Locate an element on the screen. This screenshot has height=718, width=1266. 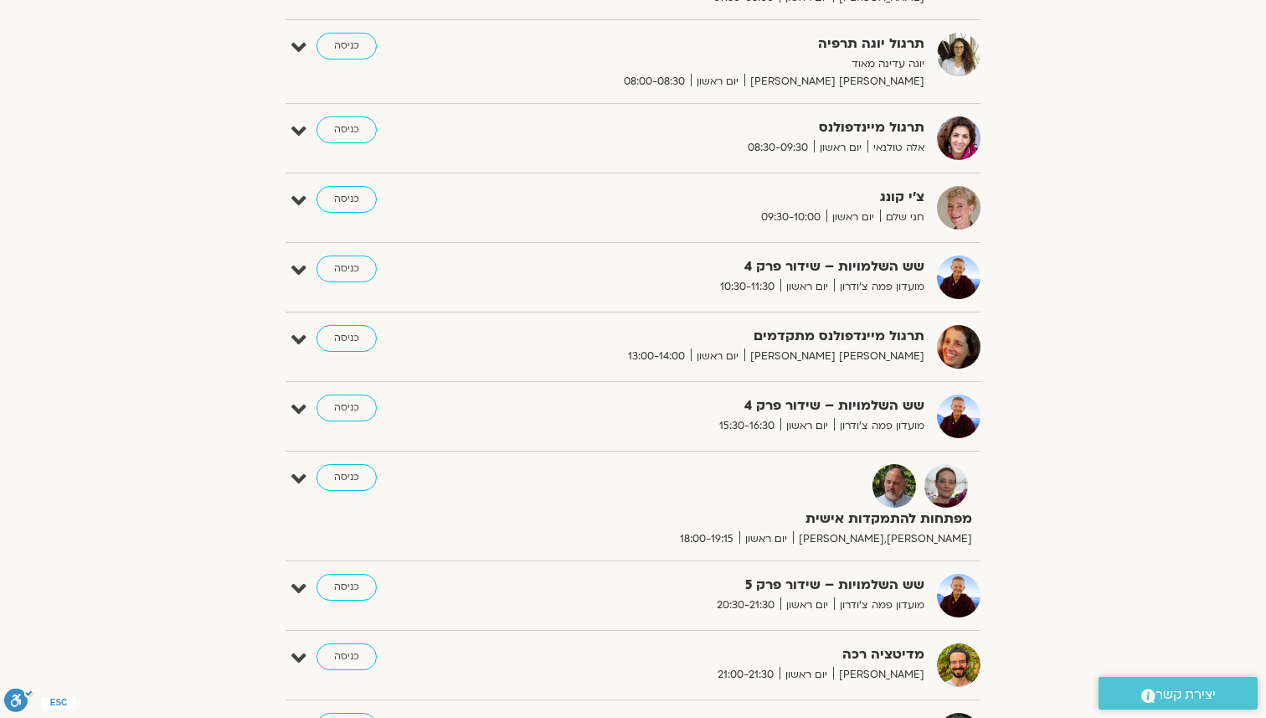
strong: צ'י קונג is located at coordinates (719, 197).